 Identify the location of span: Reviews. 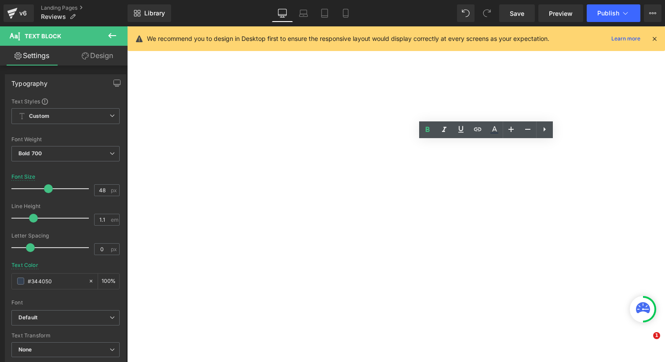
(53, 17).